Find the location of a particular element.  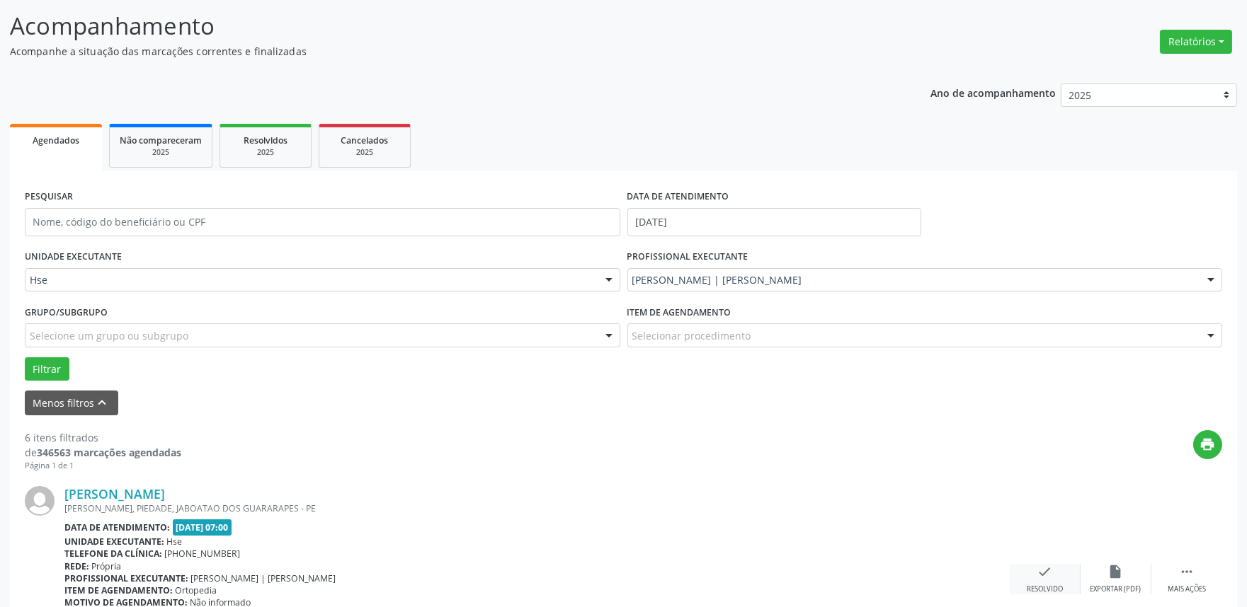

b: Telefone da clínica: is located at coordinates (113, 554).